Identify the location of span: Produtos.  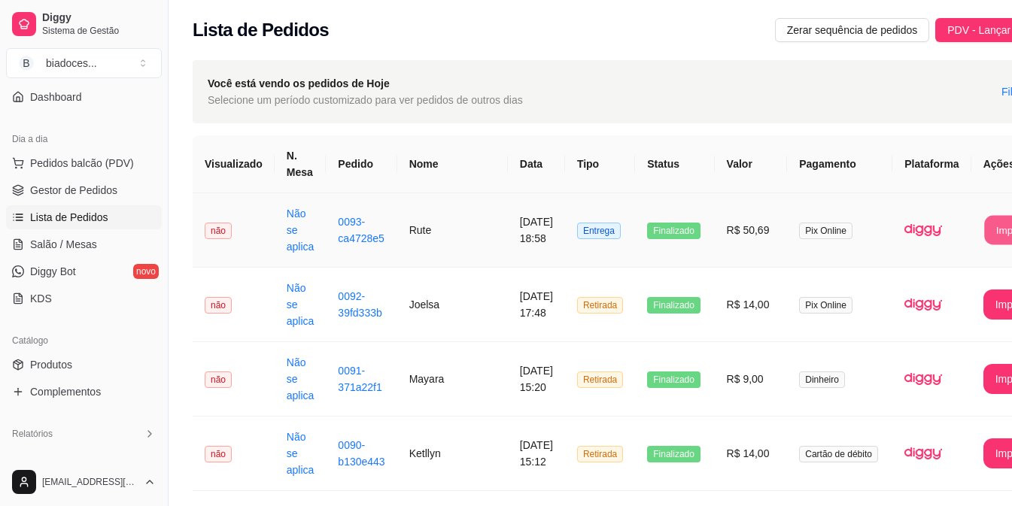
(51, 365).